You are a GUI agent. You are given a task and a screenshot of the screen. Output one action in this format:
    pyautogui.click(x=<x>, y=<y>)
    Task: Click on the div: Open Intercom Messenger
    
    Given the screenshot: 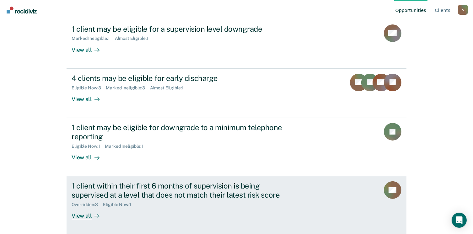 What is the action you would take?
    pyautogui.click(x=459, y=220)
    